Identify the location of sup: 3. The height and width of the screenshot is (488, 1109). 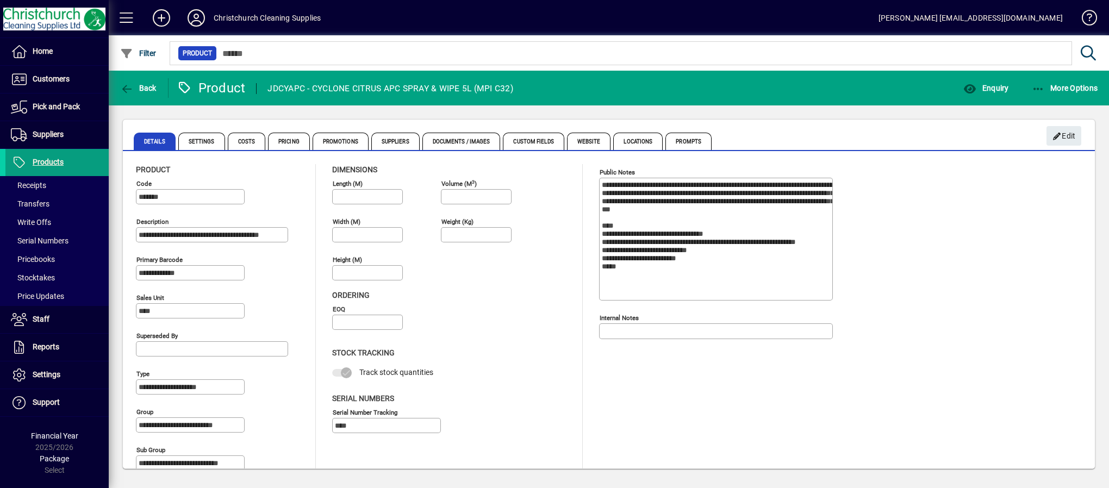
(473, 182).